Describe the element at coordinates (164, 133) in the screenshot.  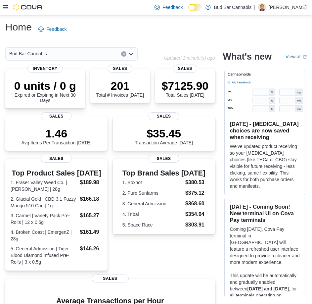
I see `p: $35.45` at that location.